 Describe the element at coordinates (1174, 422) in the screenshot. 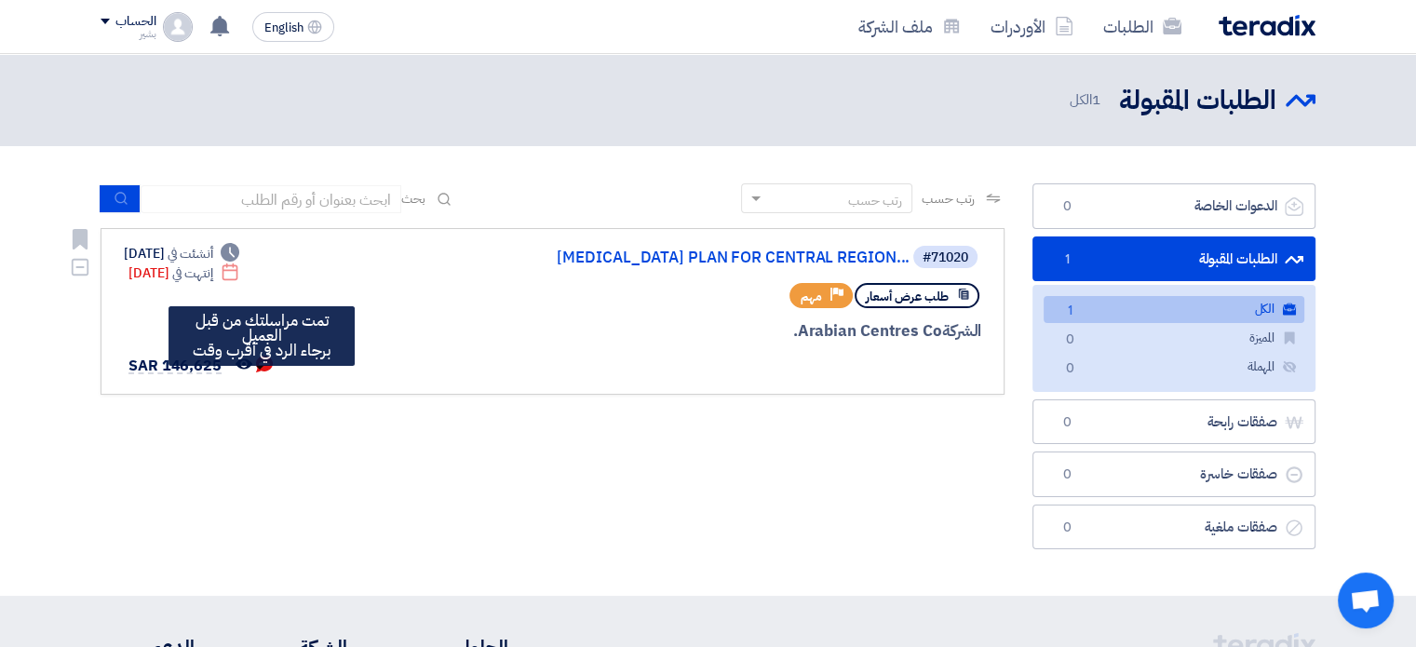

I see `a: صفقات رابحة0` at that location.